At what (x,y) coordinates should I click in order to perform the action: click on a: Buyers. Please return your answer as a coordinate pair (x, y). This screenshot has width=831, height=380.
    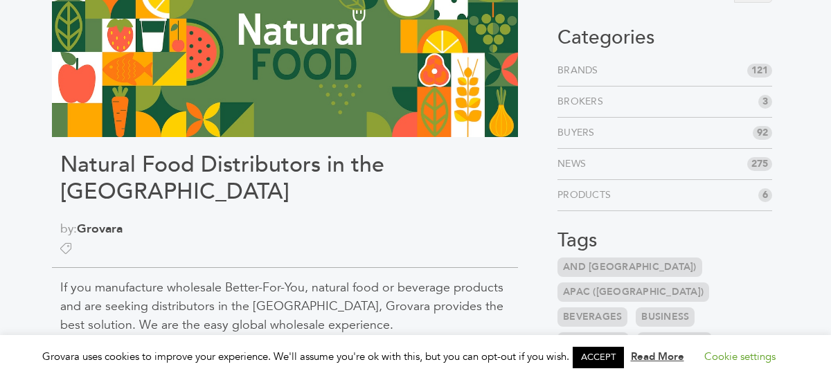
    Looking at the image, I should click on (579, 133).